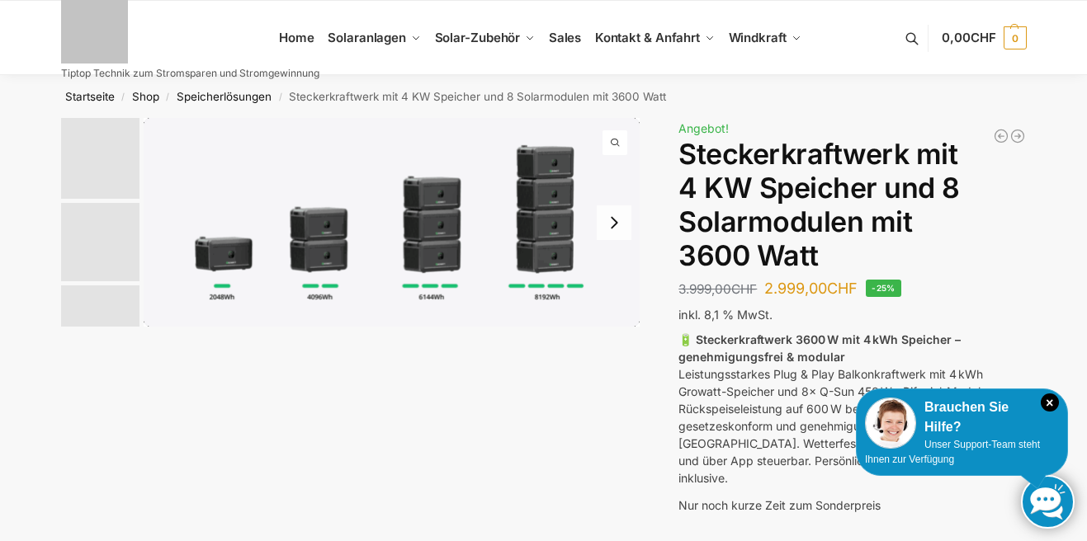 The height and width of the screenshot is (541, 1087). I want to click on bdi: 2.999,00, so click(810, 288).